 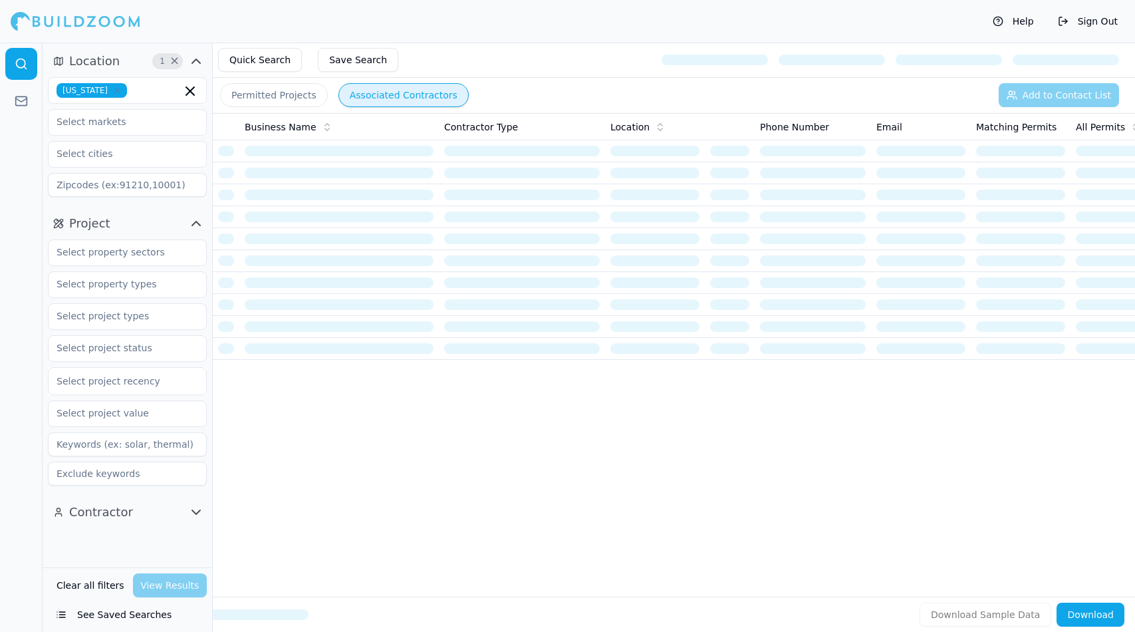 What do you see at coordinates (127, 444) in the screenshot?
I see `input: Keywords (ex: solar, thermal)` at bounding box center [127, 444].